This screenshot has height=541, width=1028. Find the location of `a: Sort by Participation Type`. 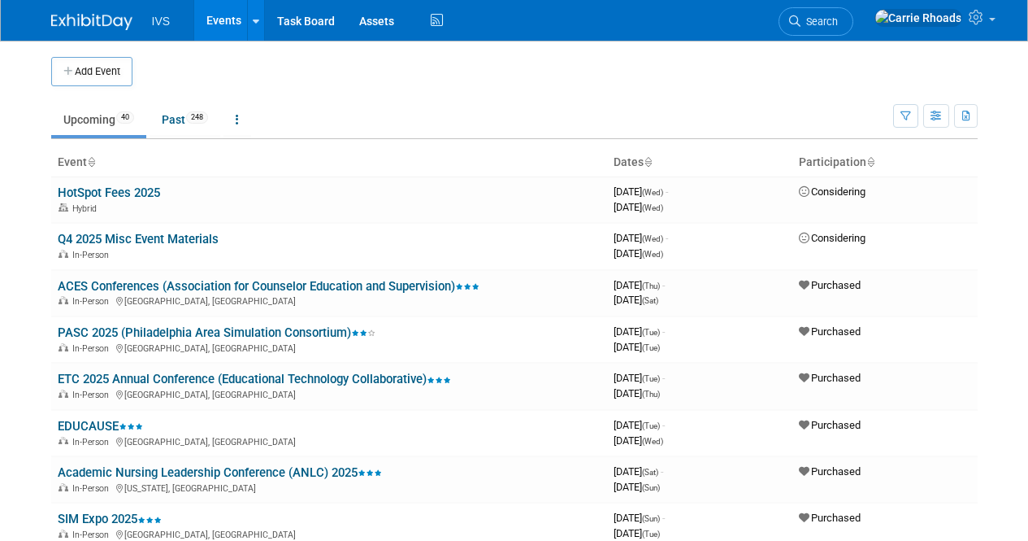

a: Sort by Participation Type is located at coordinates (871, 162).